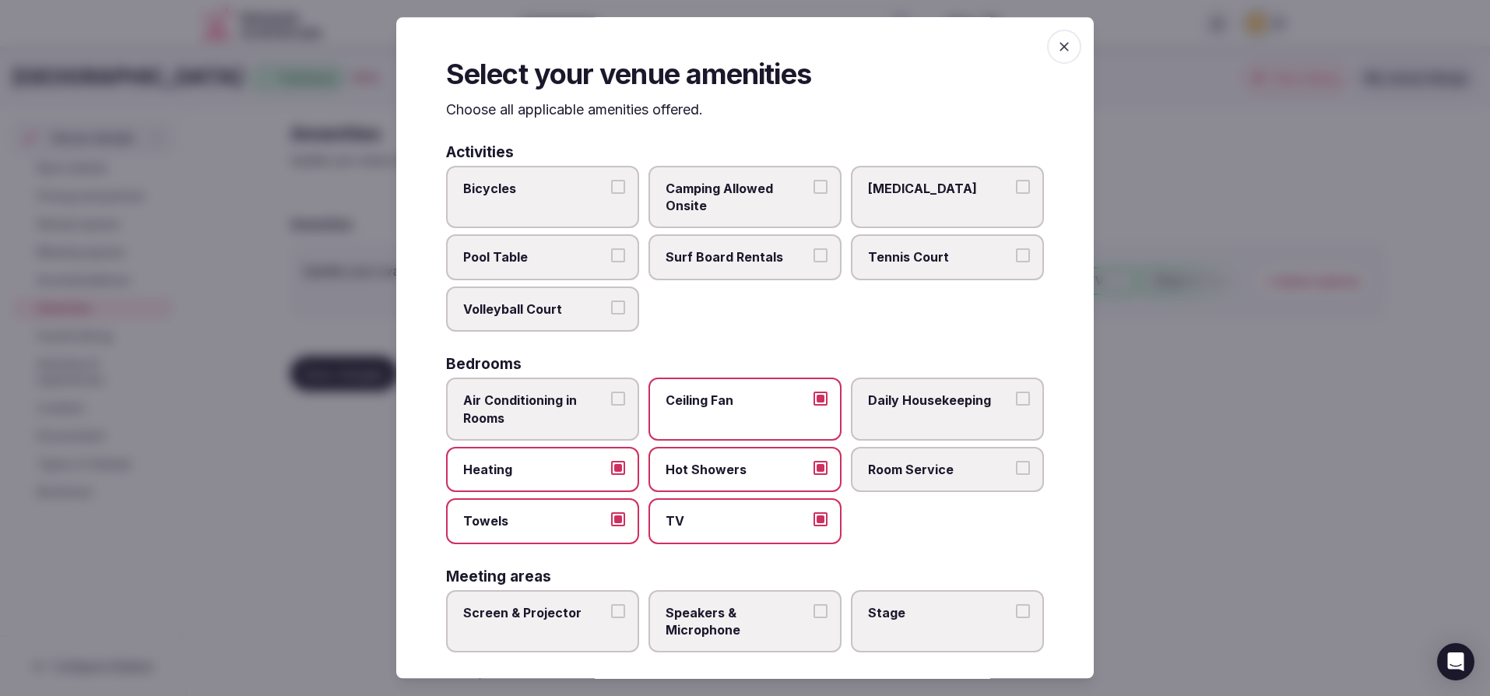 This screenshot has height=696, width=1490. I want to click on span: Bicycles, so click(535, 188).